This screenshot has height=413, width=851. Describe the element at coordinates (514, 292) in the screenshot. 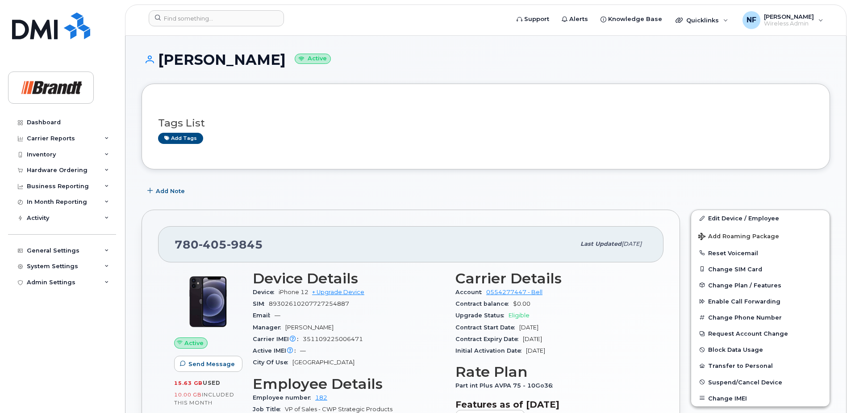

I see `a: 0554277447 - Bell` at that location.